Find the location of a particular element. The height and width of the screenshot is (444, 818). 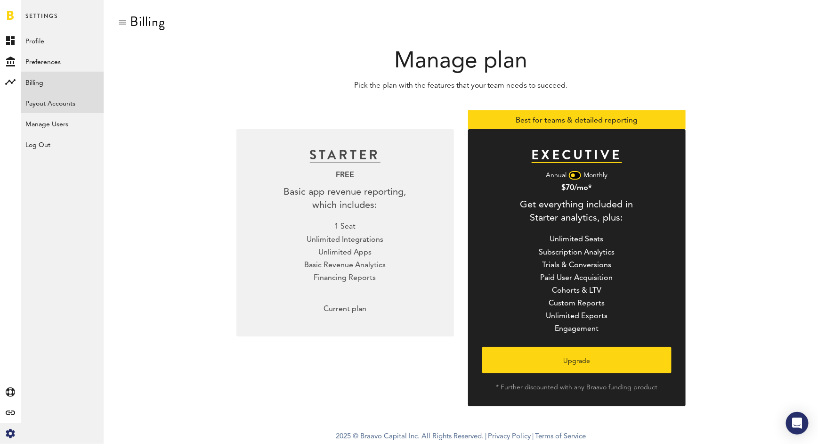

span: Settings is located at coordinates (41, 20).